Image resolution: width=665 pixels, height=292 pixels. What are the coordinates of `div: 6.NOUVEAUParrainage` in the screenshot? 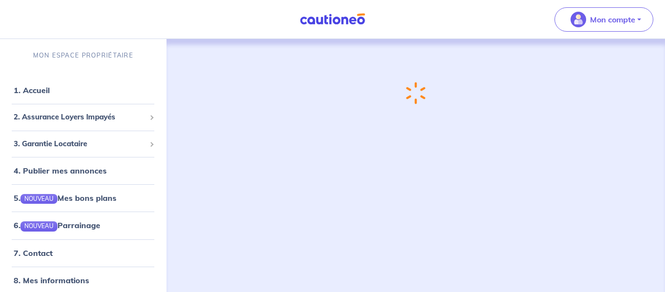 It's located at (83, 225).